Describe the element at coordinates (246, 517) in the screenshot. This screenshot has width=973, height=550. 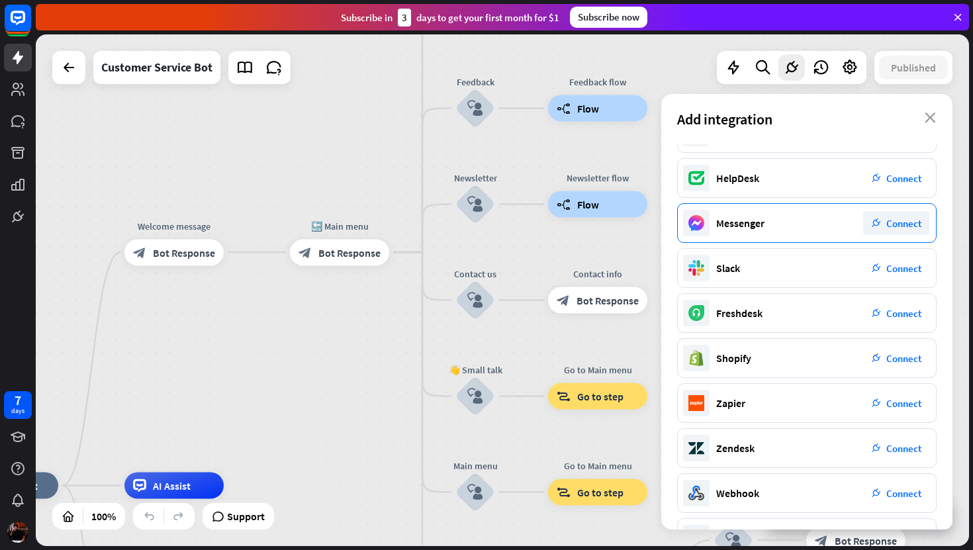
I see `span: Support` at that location.